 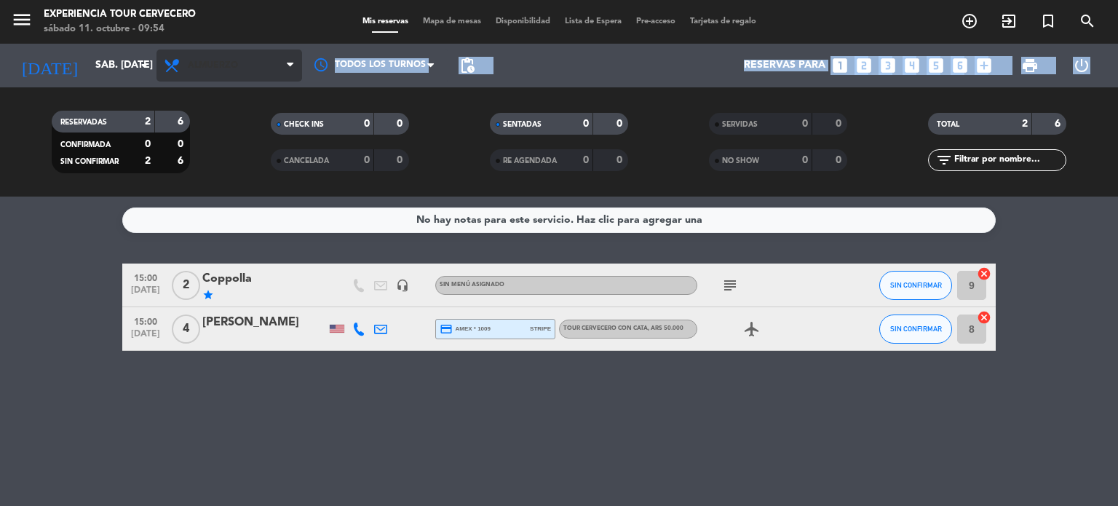 What do you see at coordinates (523, 21) in the screenshot?
I see `span: Disponibilidad` at bounding box center [523, 21].